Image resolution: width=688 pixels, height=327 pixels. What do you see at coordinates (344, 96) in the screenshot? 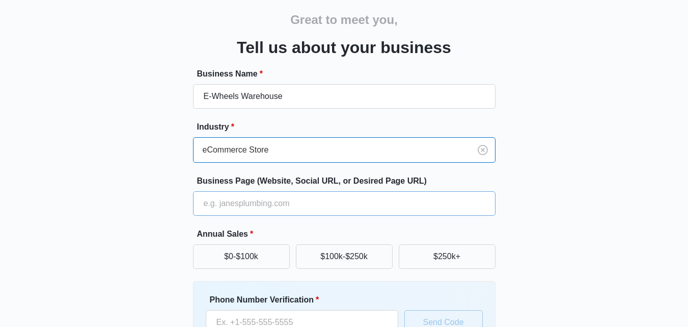
I see `input: e.g. Jane's Plumbing` at bounding box center [344, 96].